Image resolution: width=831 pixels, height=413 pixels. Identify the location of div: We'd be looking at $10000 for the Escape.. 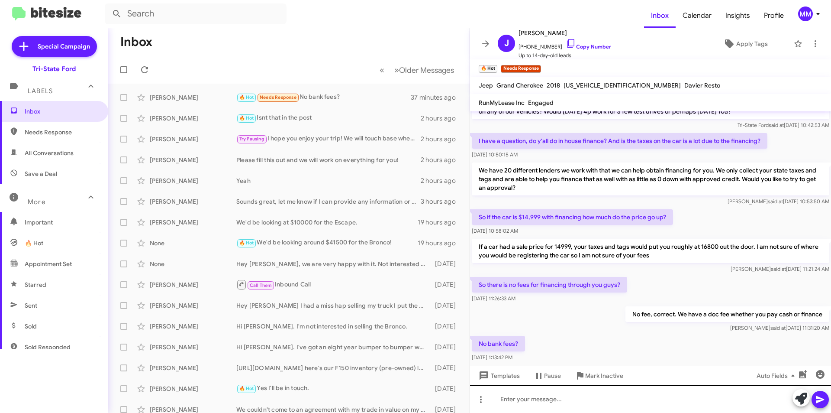
(327, 222).